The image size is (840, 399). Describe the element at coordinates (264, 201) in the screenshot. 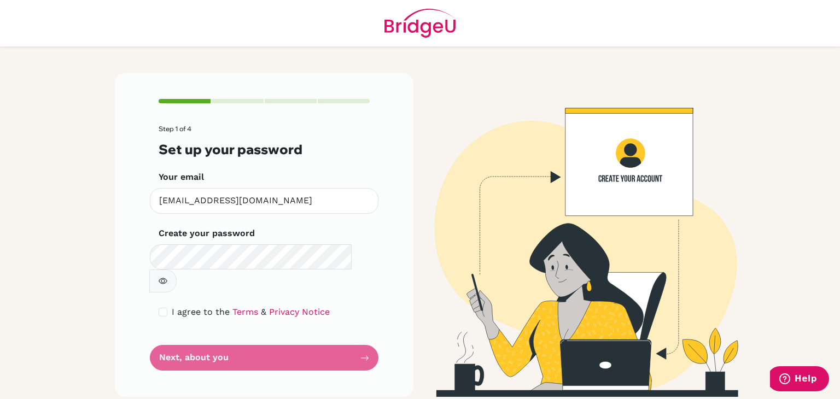

I see `input: Insert your email*` at that location.